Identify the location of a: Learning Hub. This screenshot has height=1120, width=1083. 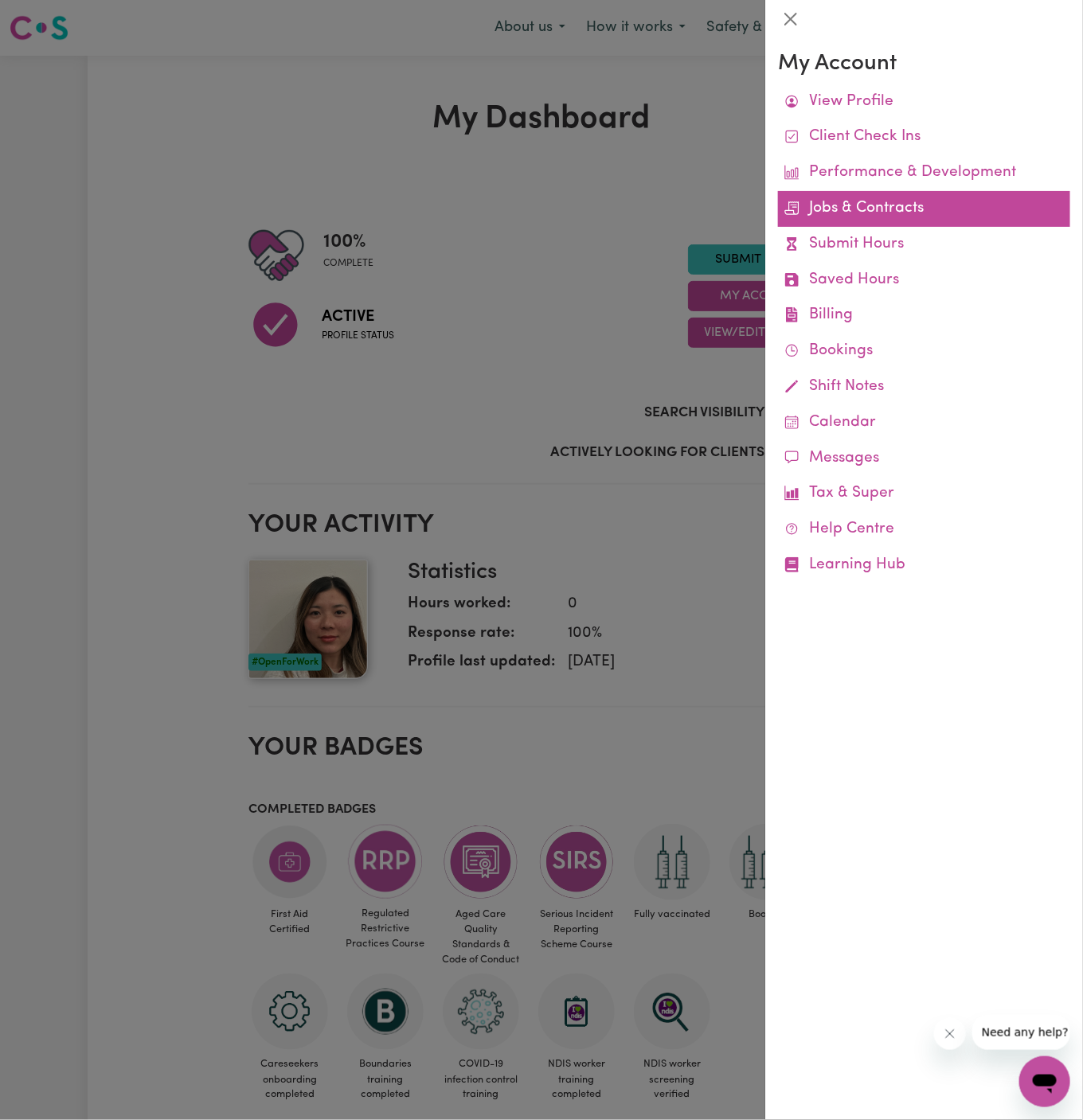
(924, 565).